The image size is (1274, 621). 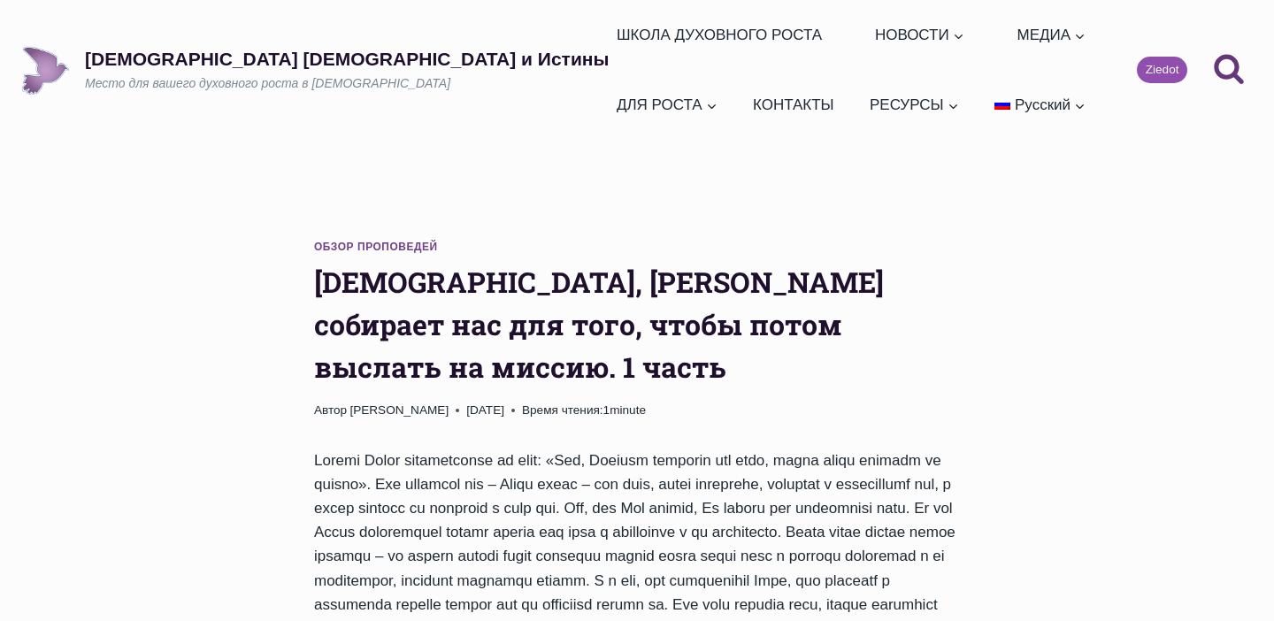 I want to click on span: НОВОСТИ, so click(x=919, y=34).